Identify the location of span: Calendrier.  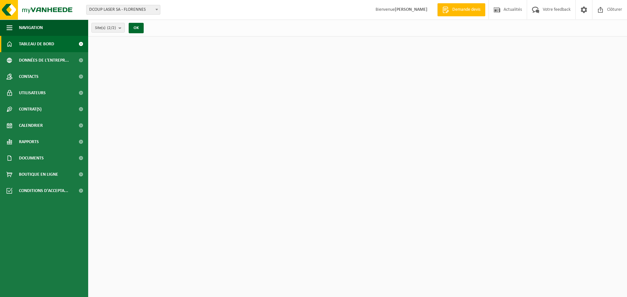
(31, 126).